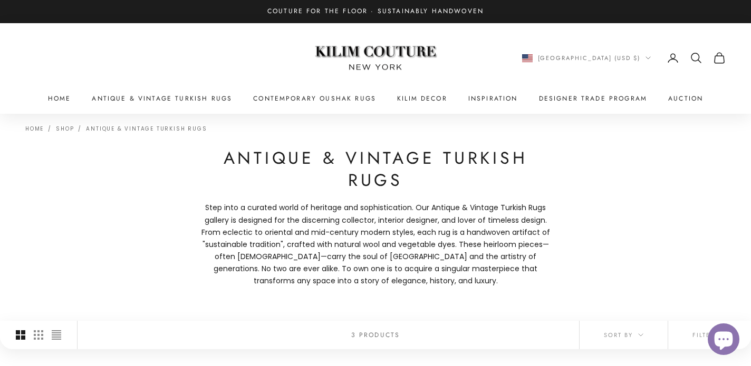  What do you see at coordinates (493, 99) in the screenshot?
I see `a: Inspiration` at bounding box center [493, 99].